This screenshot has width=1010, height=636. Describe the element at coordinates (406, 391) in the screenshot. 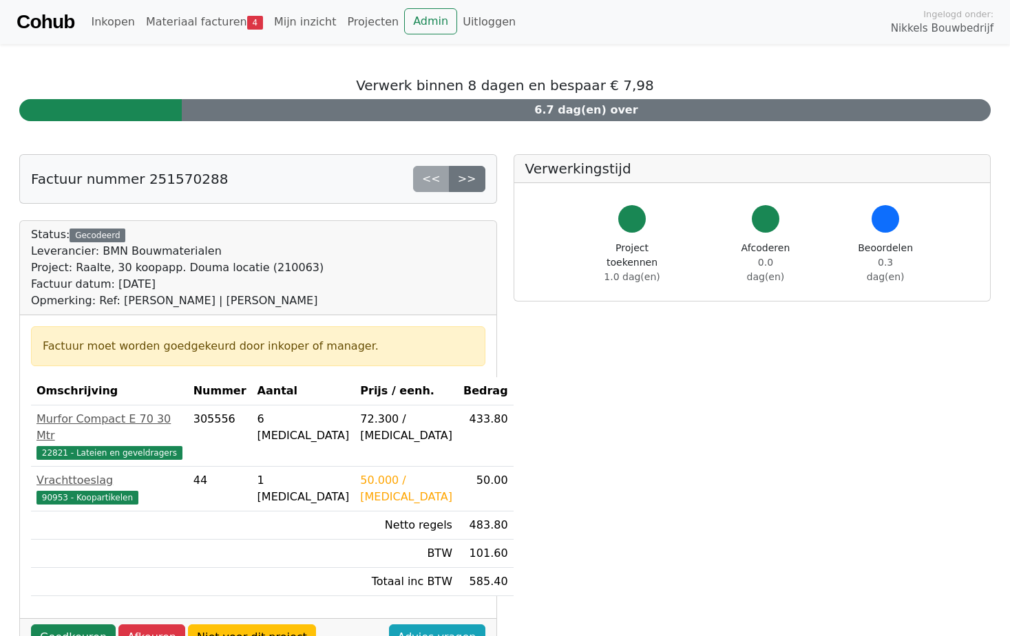

I see `th: Prijs / eenh.` at that location.